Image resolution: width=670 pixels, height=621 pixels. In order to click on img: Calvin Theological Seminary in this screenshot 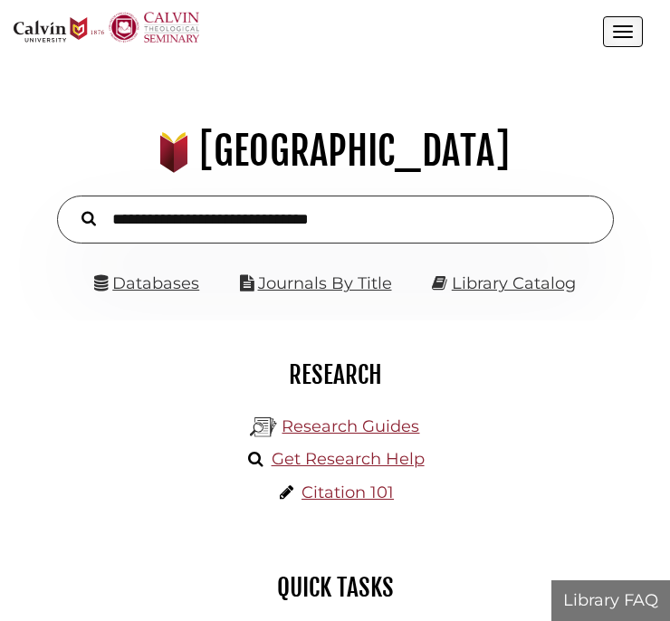, I will do `click(154, 27)`.